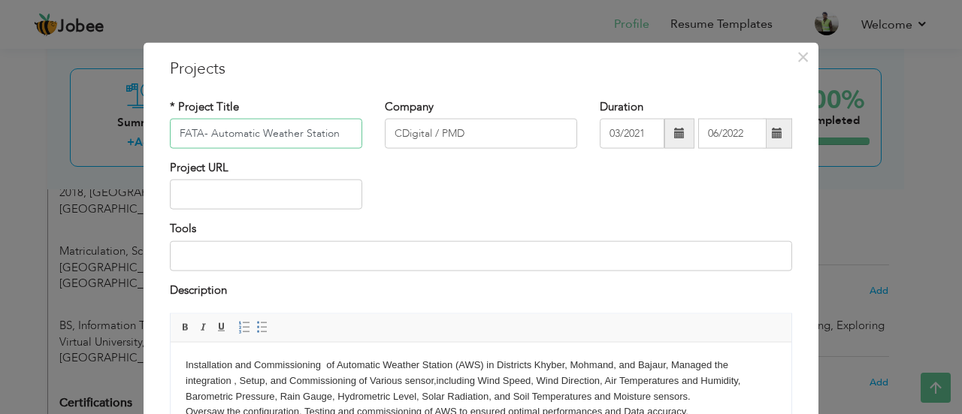 The image size is (962, 414). What do you see at coordinates (186, 328) in the screenshot?
I see `a: Bold` at bounding box center [186, 328].